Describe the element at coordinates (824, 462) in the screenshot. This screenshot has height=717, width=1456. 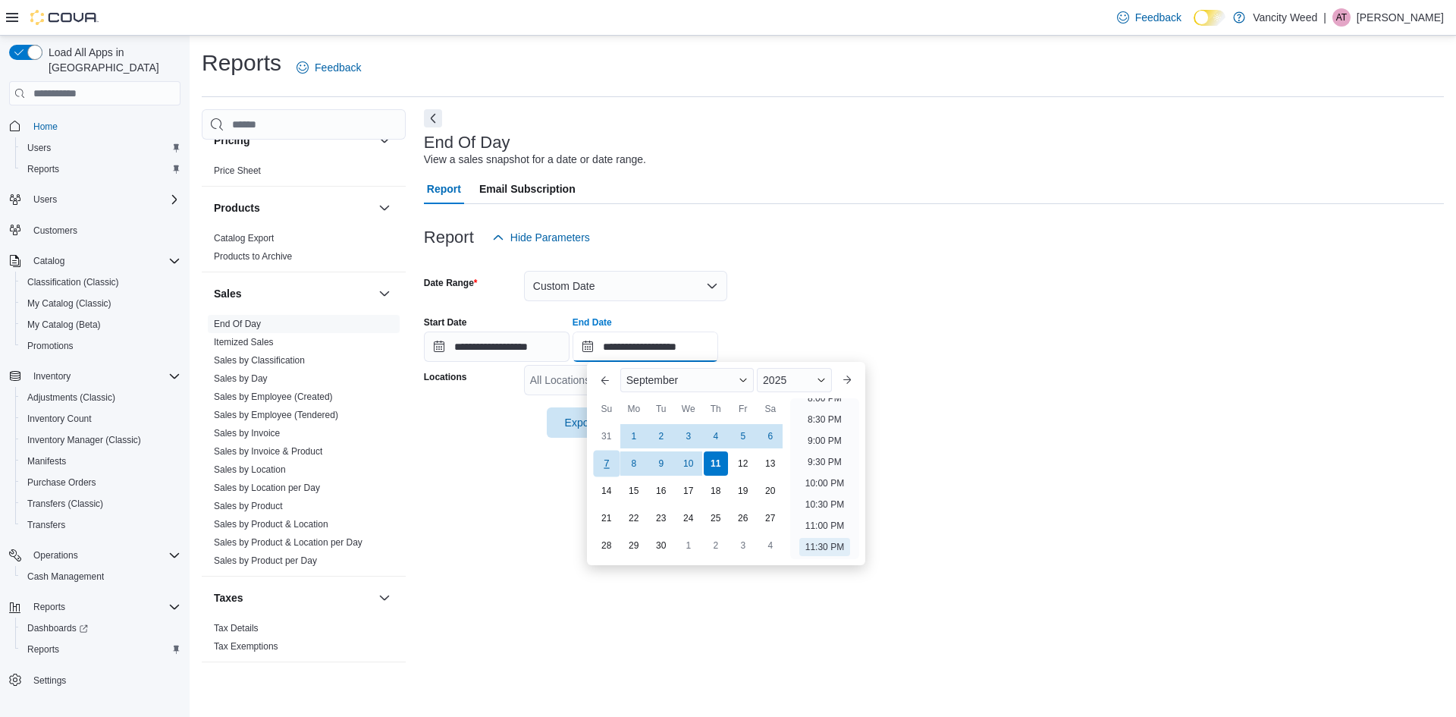
I see `li: 9:30 PM` at that location.